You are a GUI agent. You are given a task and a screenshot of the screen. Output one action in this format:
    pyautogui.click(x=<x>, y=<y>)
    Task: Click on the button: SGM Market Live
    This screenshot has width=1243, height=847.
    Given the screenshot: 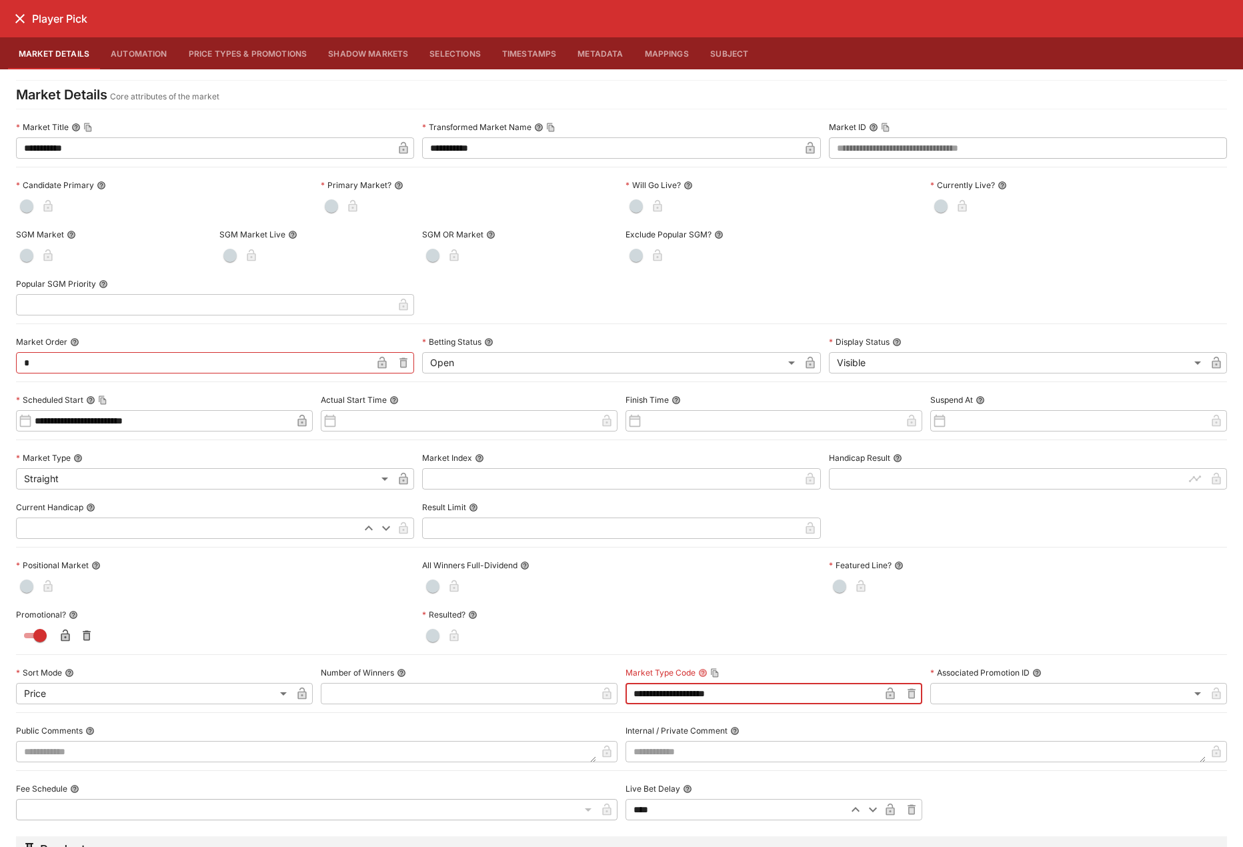 What is the action you would take?
    pyautogui.click(x=293, y=235)
    